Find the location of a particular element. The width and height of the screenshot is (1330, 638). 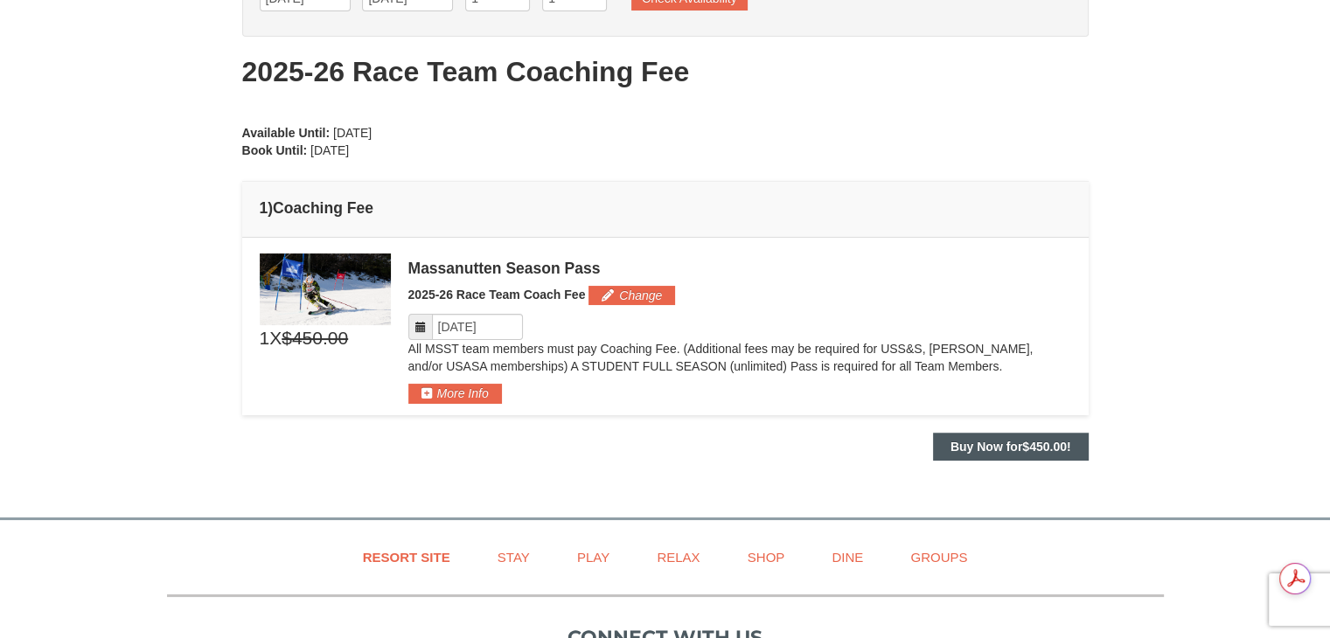

button: Buy Now for$450.00! is located at coordinates (1011, 447).